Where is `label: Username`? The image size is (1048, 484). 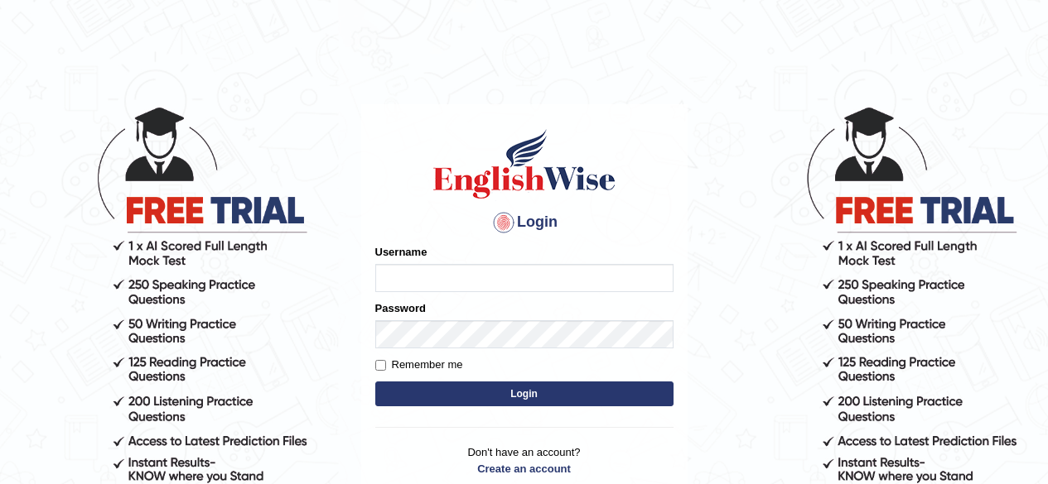 label: Username is located at coordinates (401, 252).